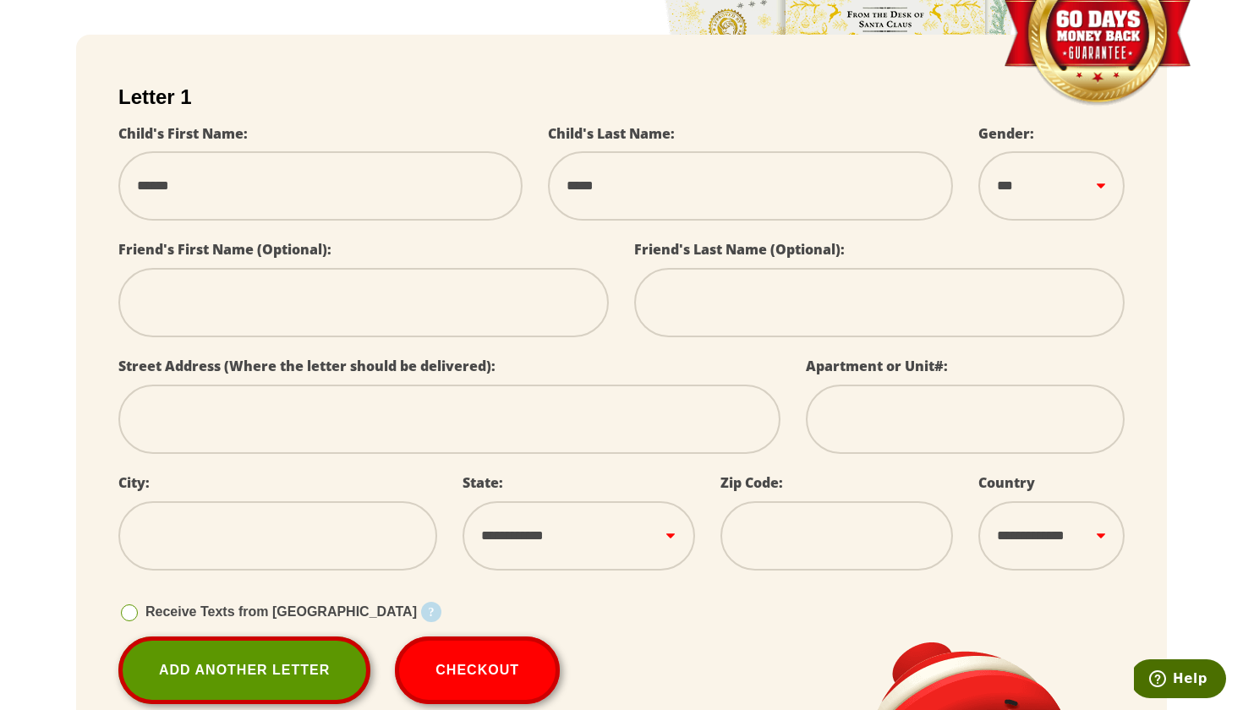 This screenshot has width=1243, height=710. I want to click on label: State:, so click(483, 483).